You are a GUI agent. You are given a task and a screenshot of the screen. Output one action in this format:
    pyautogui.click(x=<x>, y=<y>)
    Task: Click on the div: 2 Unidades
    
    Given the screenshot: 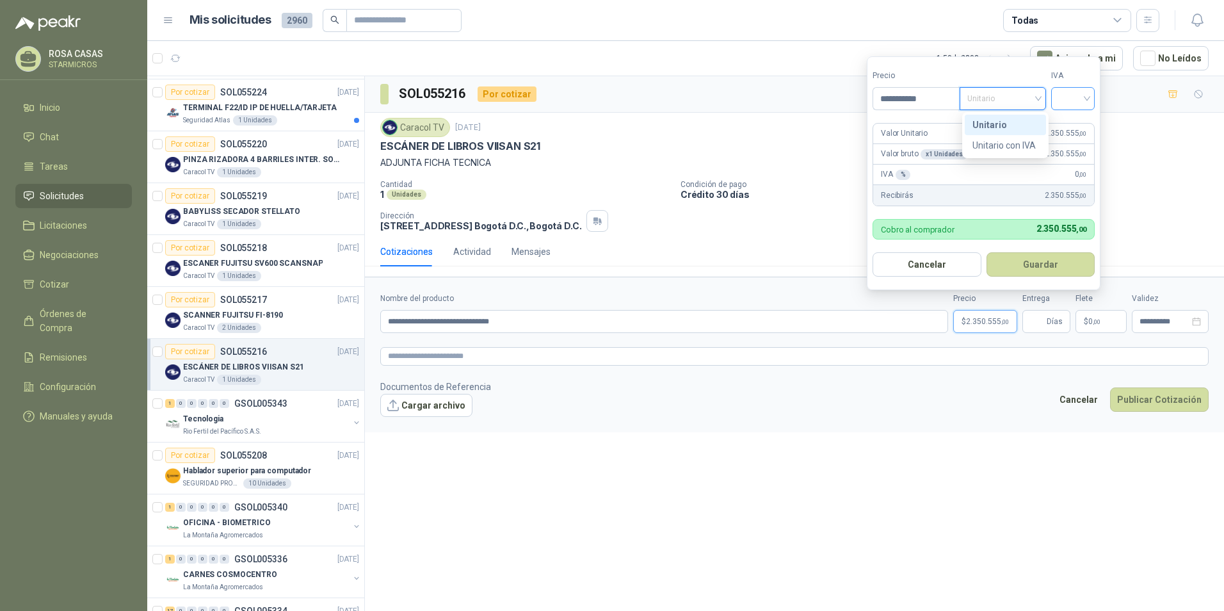 What is the action you would take?
    pyautogui.click(x=239, y=328)
    